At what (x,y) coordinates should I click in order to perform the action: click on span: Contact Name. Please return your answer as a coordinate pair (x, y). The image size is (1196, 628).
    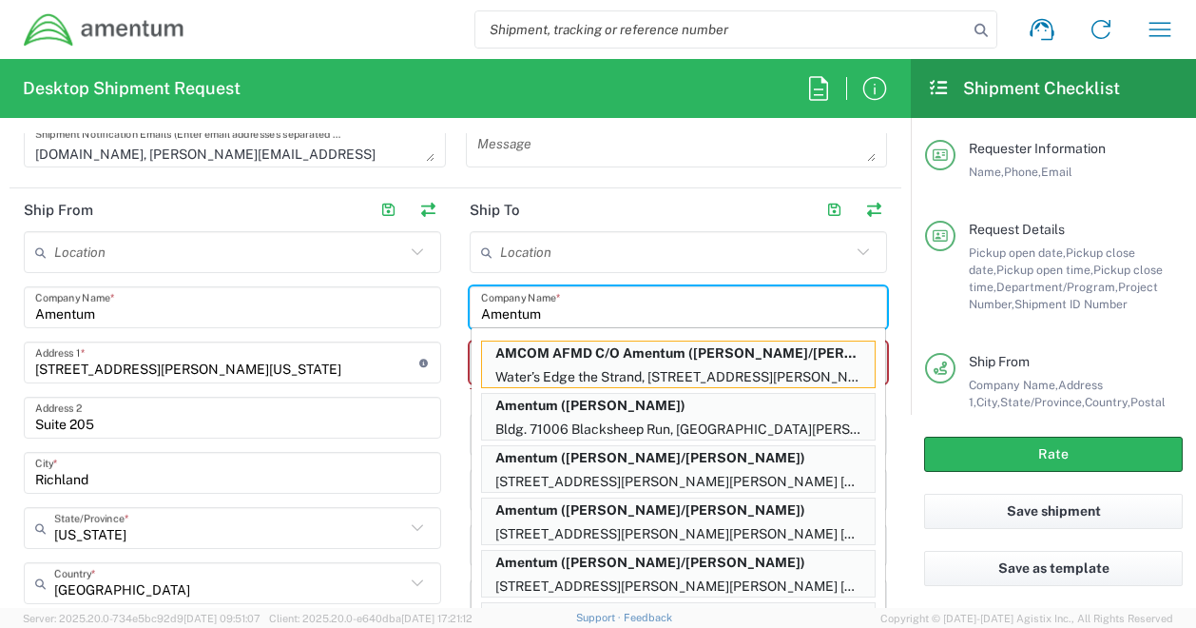
    Looking at the image, I should click on (1039, 418).